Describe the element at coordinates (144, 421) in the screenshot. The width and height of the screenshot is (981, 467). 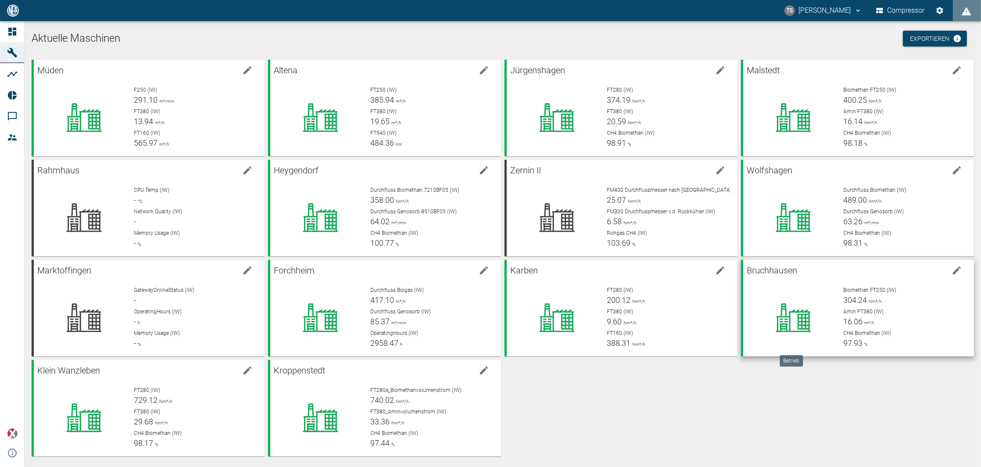
I see `span: 29.68` at that location.